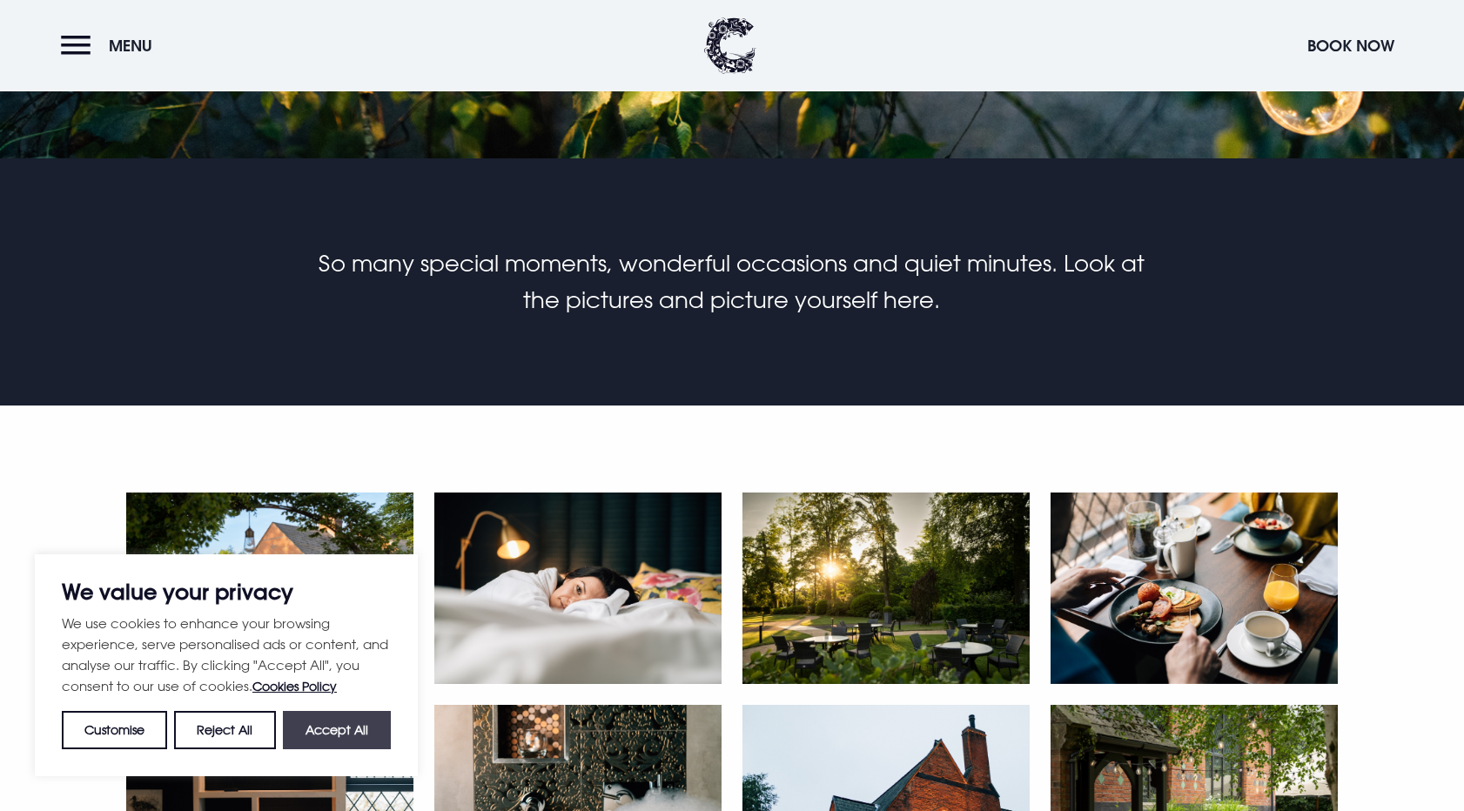 The image size is (1464, 811). What do you see at coordinates (226, 665) in the screenshot?
I see `div: We value your privacy` at bounding box center [226, 665].